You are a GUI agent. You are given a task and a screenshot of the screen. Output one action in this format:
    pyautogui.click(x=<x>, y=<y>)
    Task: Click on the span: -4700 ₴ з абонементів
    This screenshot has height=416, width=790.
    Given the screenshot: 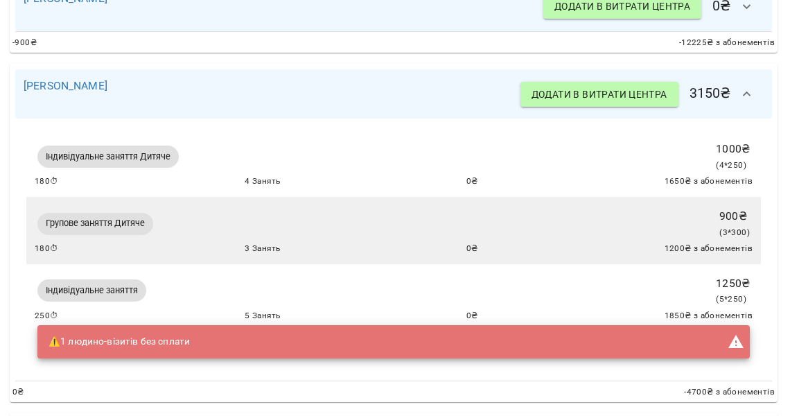 What is the action you would take?
    pyautogui.click(x=729, y=392)
    